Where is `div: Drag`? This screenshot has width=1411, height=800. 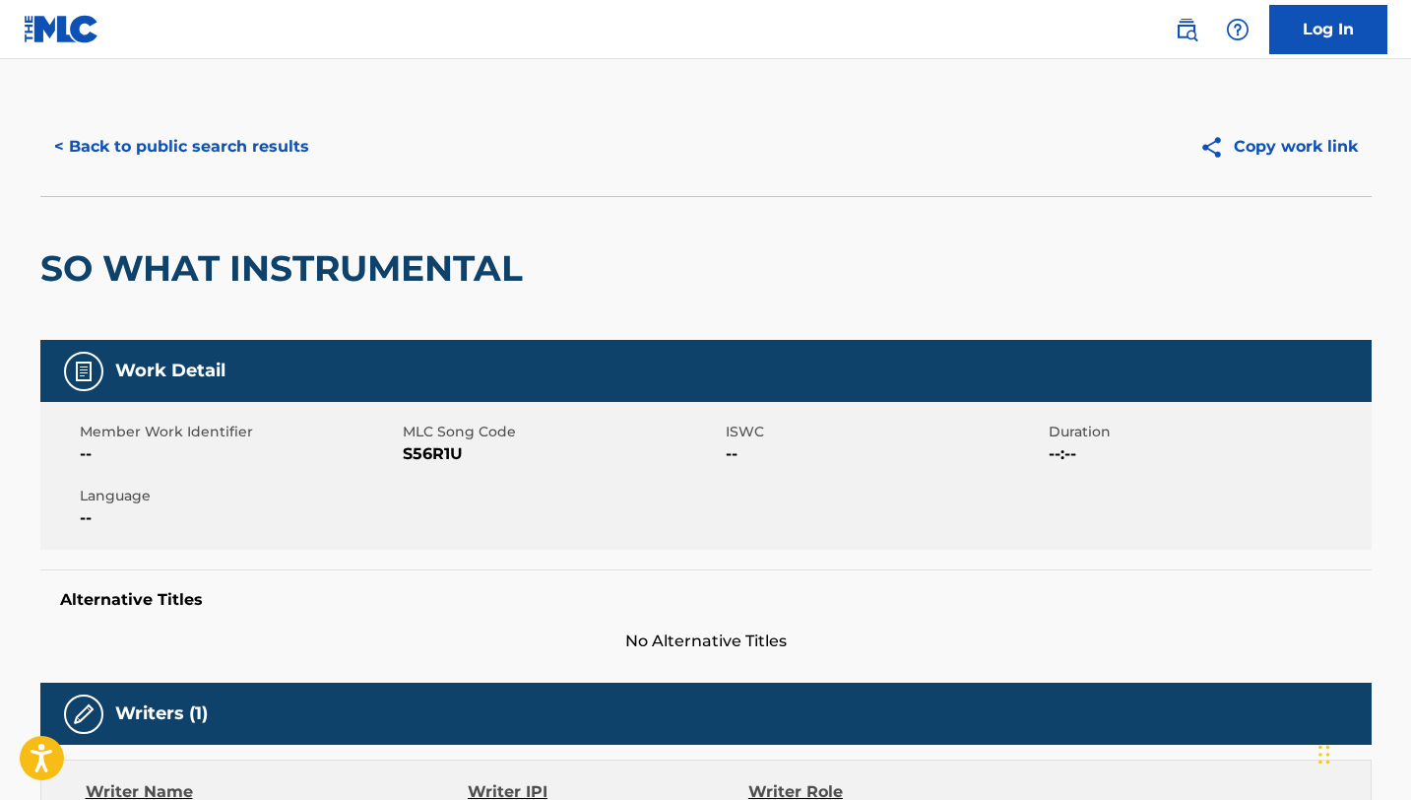
div: Drag is located at coordinates (1325, 754).